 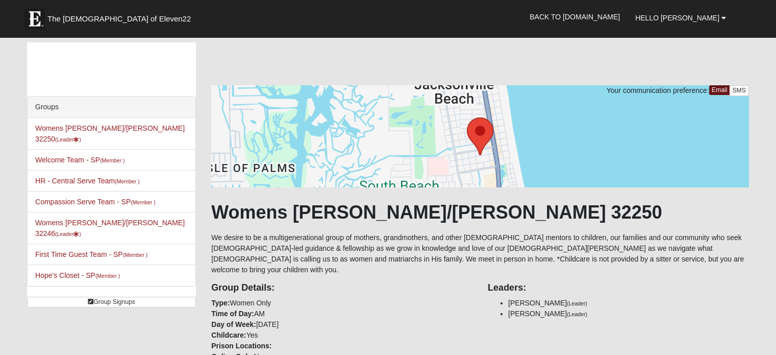 I want to click on img: Eleven22 logo, so click(x=35, y=19).